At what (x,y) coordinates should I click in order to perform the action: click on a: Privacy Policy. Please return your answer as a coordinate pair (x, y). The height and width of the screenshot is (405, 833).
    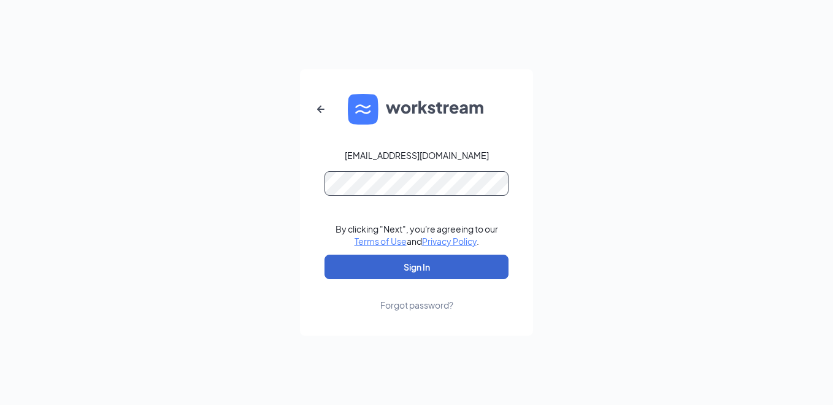
    Looking at the image, I should click on (449, 241).